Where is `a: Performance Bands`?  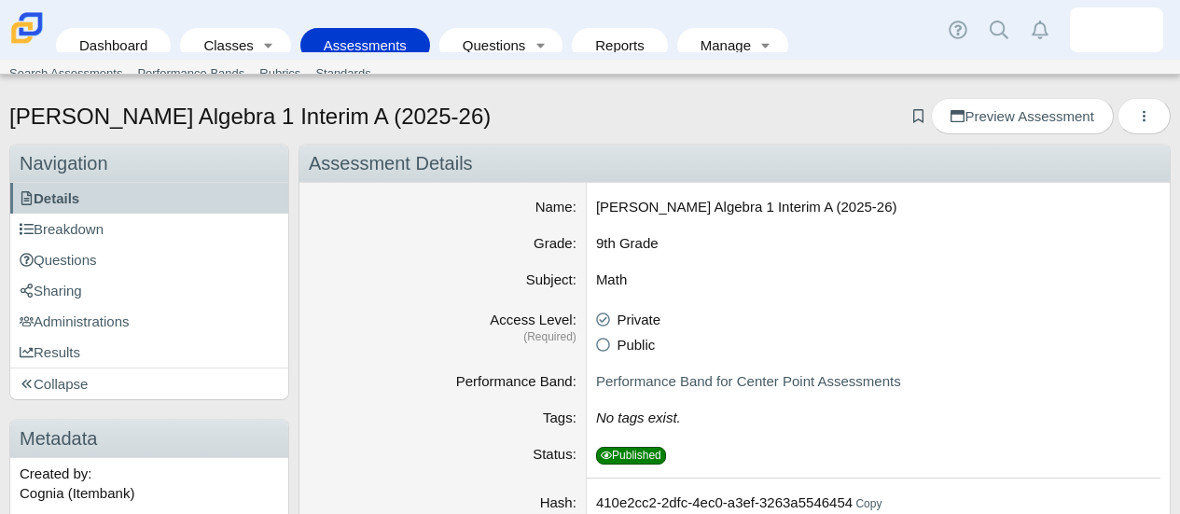 a: Performance Bands is located at coordinates (190, 74).